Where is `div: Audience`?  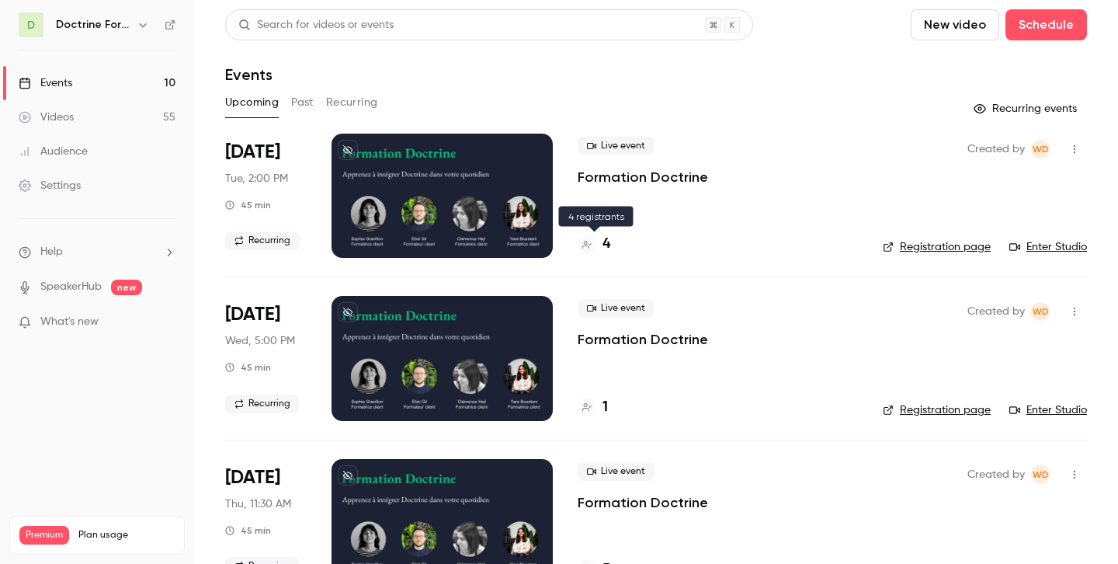 div: Audience is located at coordinates (53, 151).